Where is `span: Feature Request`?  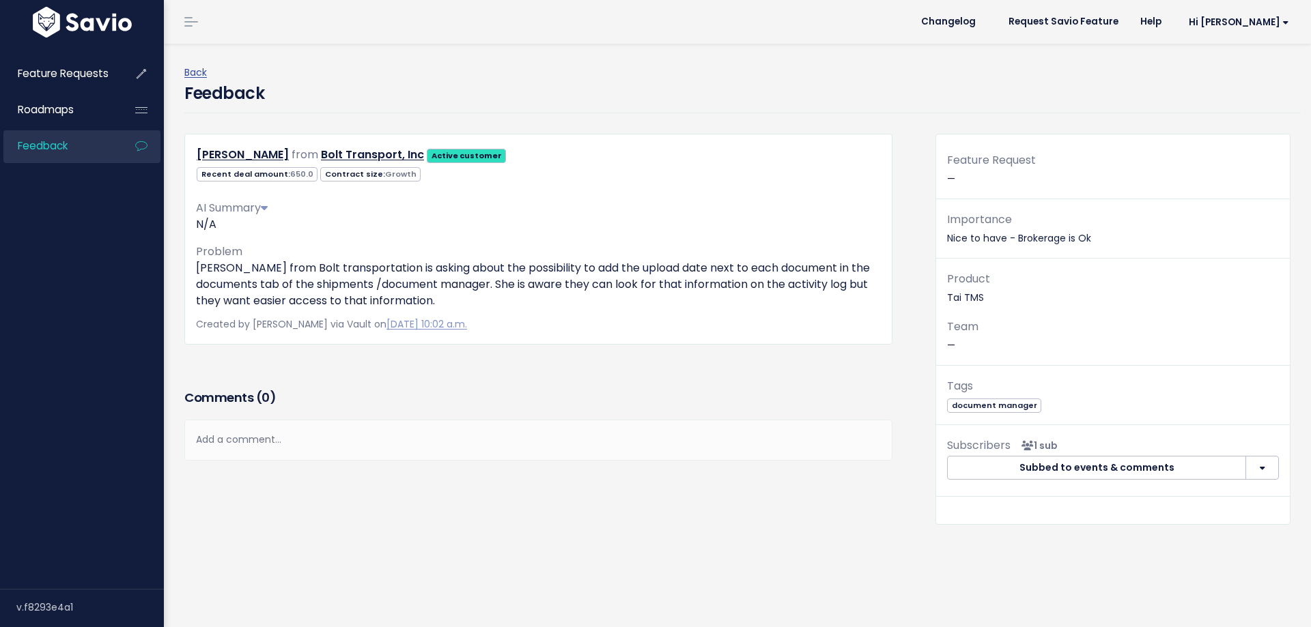
span: Feature Request is located at coordinates (991, 160).